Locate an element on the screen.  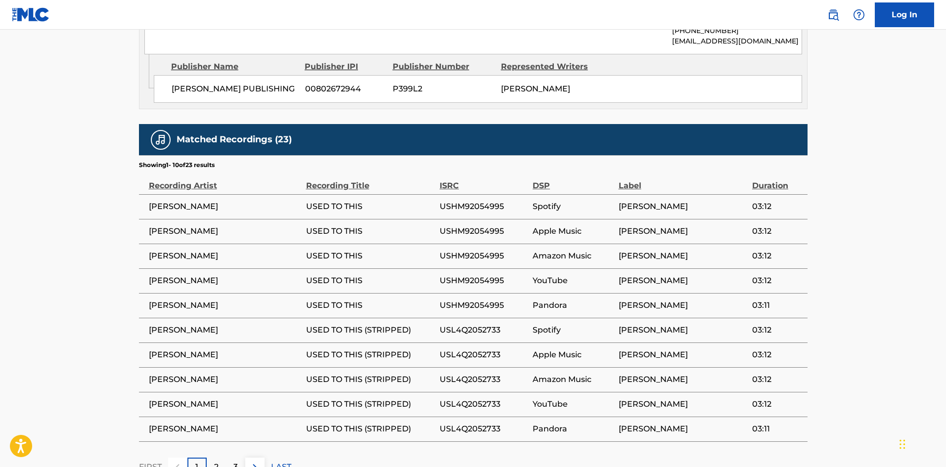
a: Log In is located at coordinates (904, 15).